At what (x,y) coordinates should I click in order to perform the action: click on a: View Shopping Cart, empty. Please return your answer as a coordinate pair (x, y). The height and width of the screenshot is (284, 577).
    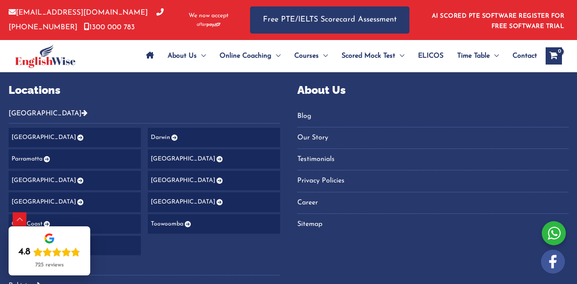
    Looking at the image, I should click on (554, 56).